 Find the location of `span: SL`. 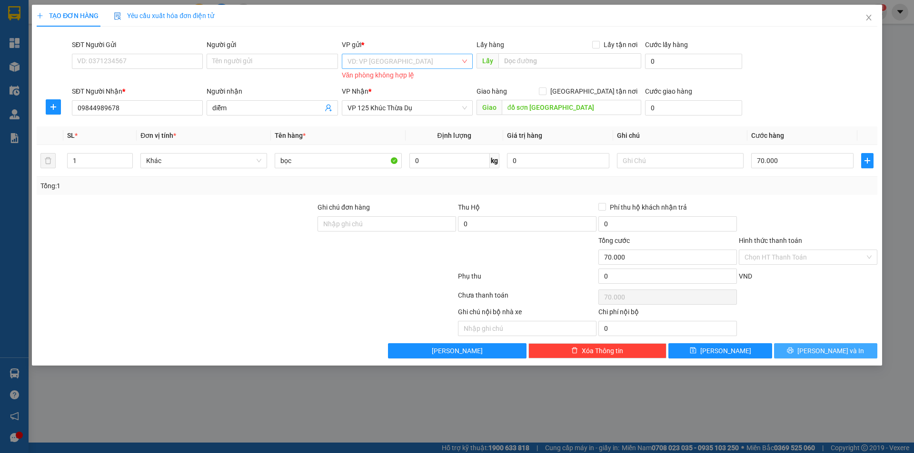

span: SL is located at coordinates (71, 136).